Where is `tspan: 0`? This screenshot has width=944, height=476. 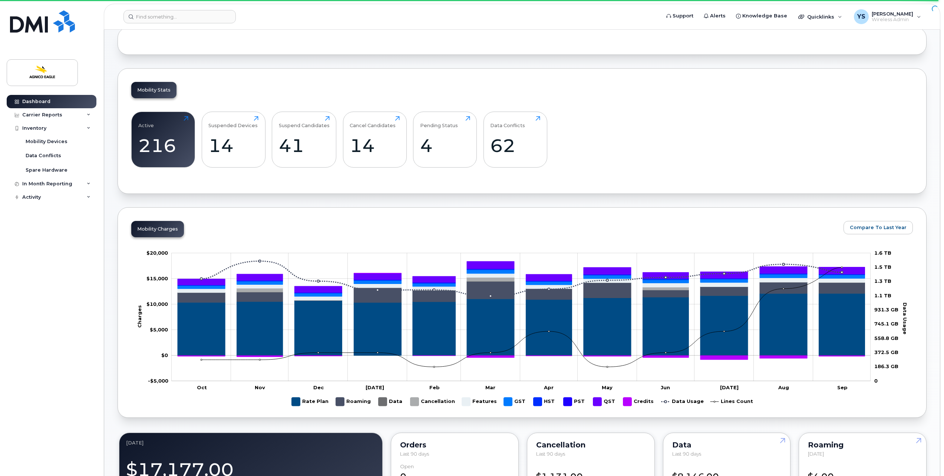 tspan: 0 is located at coordinates (876, 381).